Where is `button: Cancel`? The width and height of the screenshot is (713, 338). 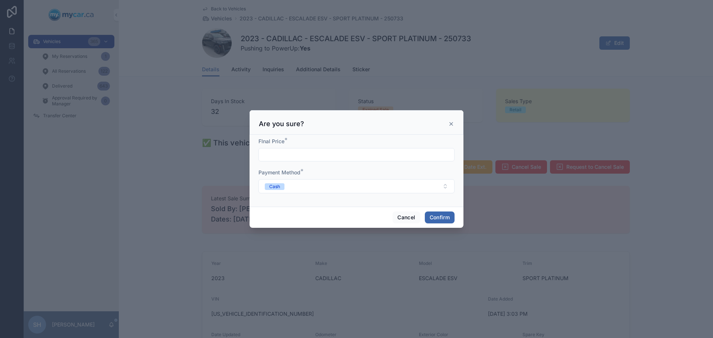
button: Cancel is located at coordinates (406, 218).